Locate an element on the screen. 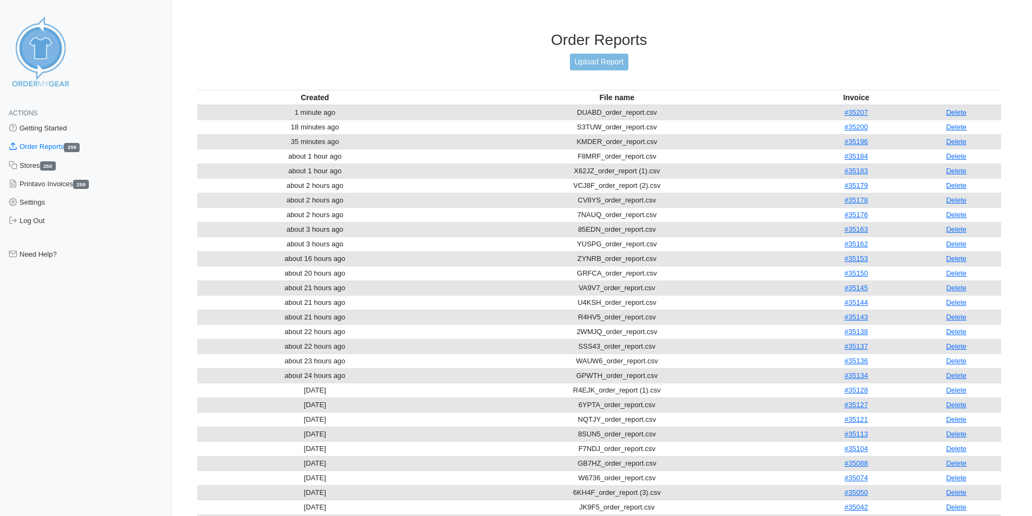 This screenshot has width=1032, height=516. td: GRFCA_order_report.csv is located at coordinates (617, 273).